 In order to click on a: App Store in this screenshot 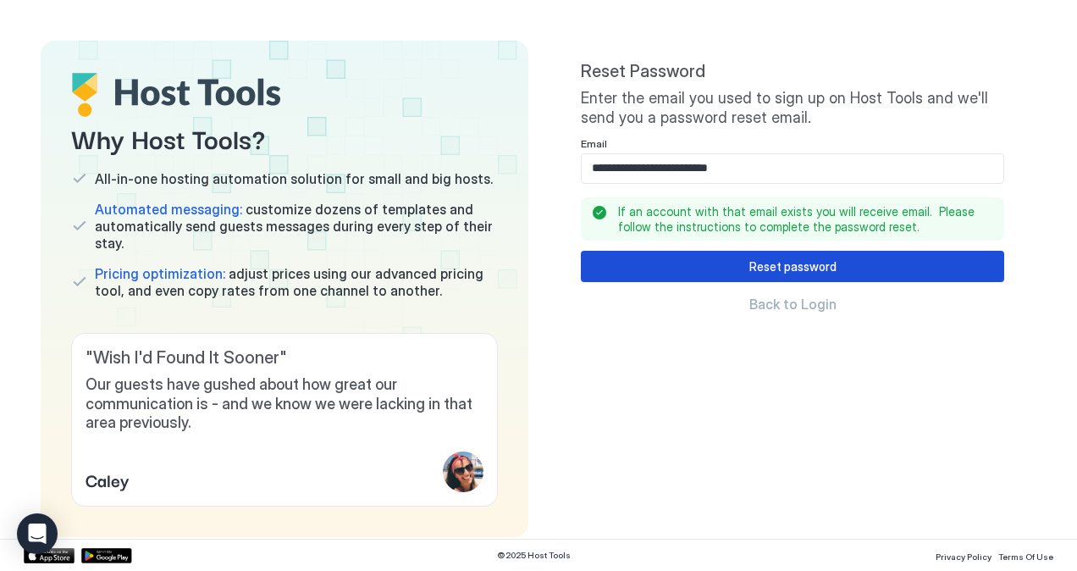, I will do `click(49, 555)`.